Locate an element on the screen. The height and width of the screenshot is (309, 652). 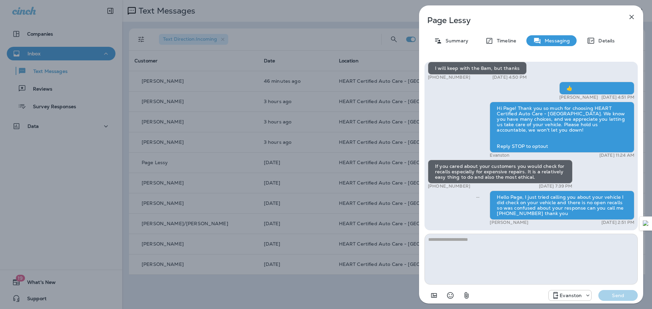
p: Messaging is located at coordinates (556, 41).